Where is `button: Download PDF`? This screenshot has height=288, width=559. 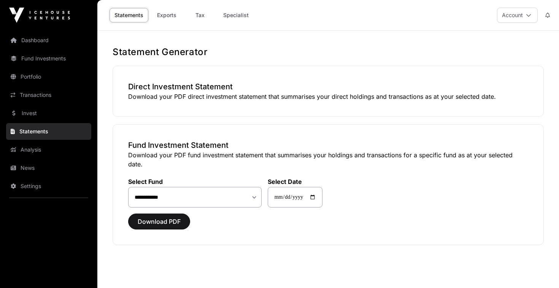
button: Download PDF is located at coordinates (159, 222).